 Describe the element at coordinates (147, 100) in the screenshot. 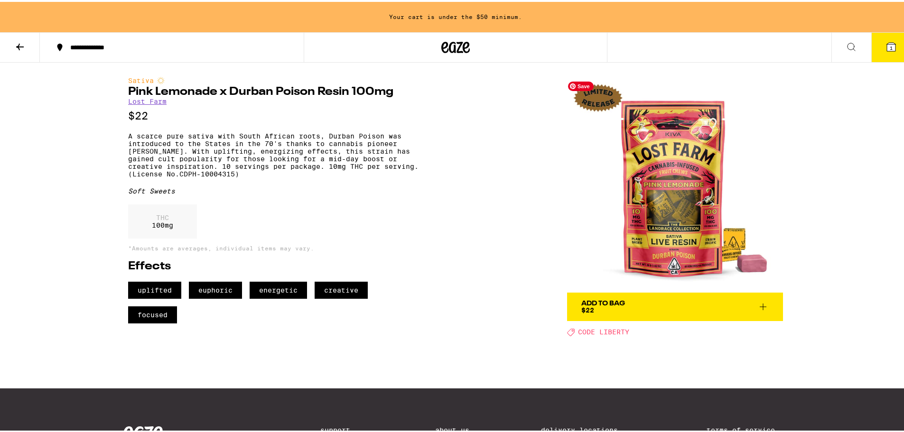

I see `a: Lost Farm` at that location.